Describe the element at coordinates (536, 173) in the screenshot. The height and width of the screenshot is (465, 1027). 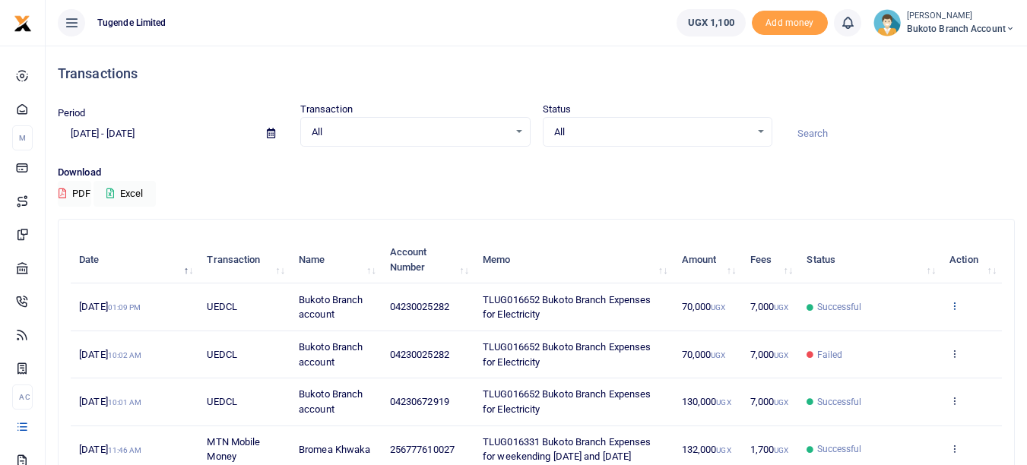
I see `p: Download` at that location.